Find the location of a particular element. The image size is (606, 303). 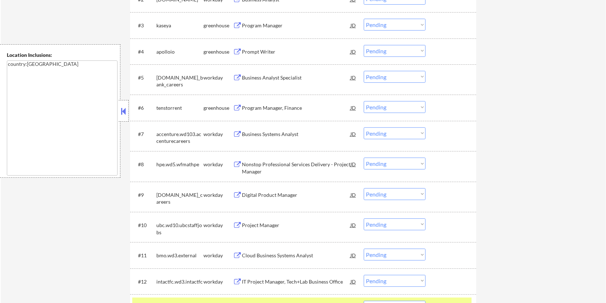

div: Program Manager, Finance is located at coordinates (296, 108).